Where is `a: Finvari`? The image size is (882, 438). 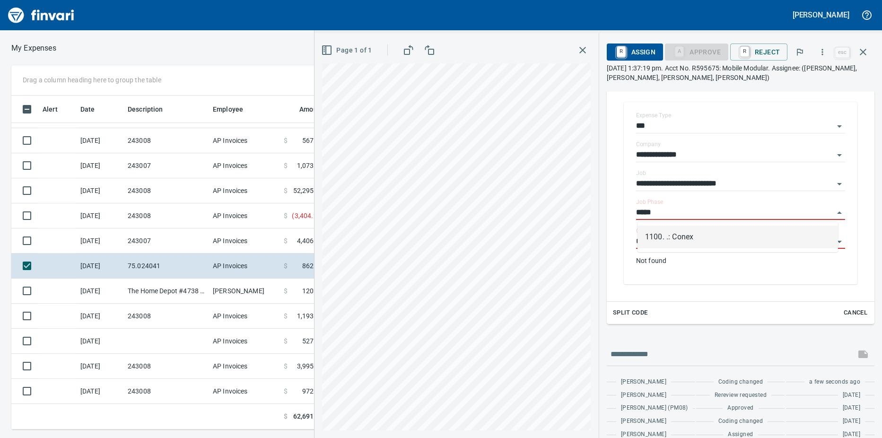
a: Finvari is located at coordinates (41, 15).